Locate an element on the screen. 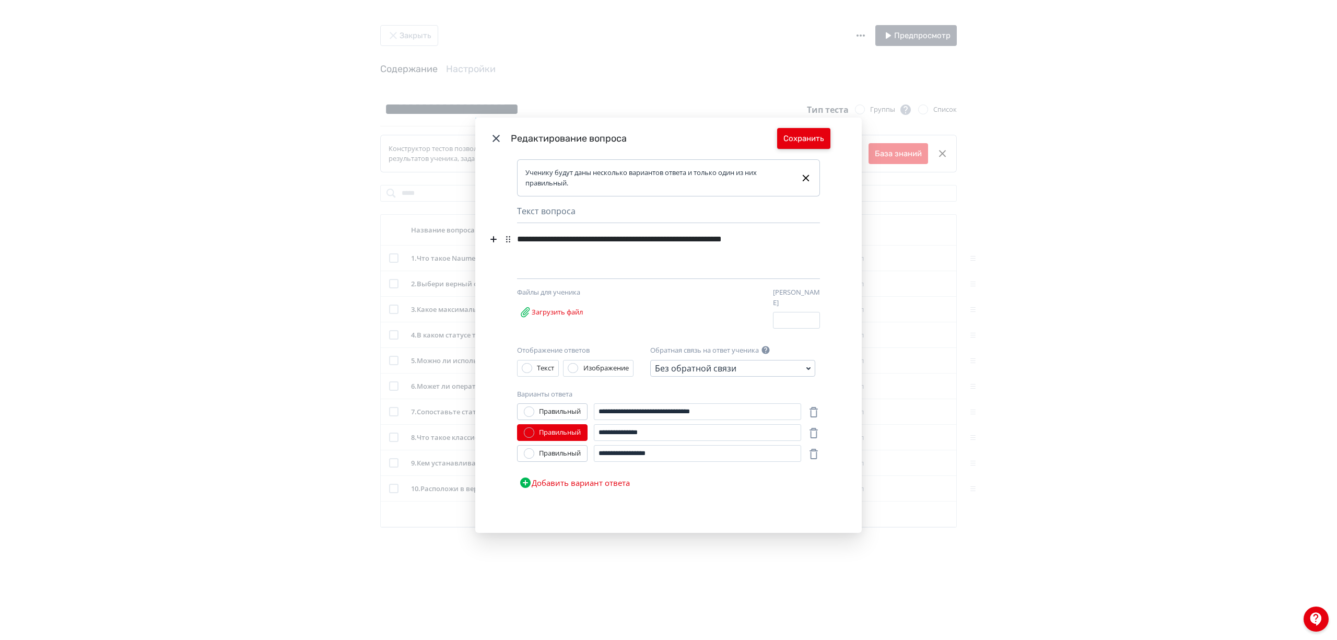  div: Редактирование вопроса is located at coordinates (644, 138).